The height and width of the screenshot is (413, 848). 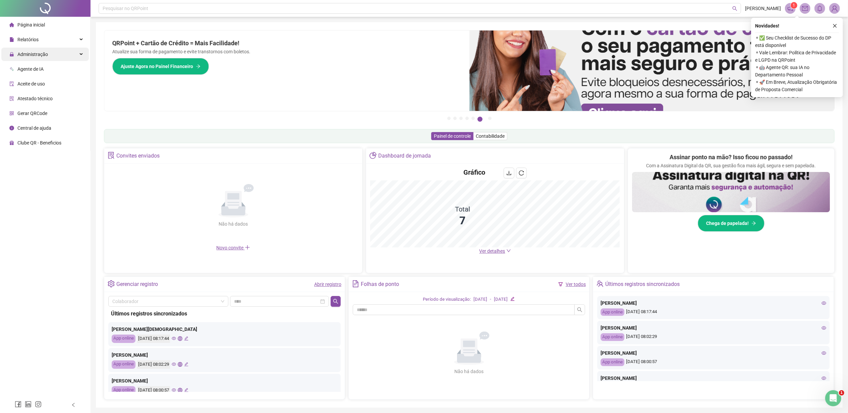 What do you see at coordinates (373, 155) in the screenshot?
I see `span: pie-chart` at bounding box center [373, 155].